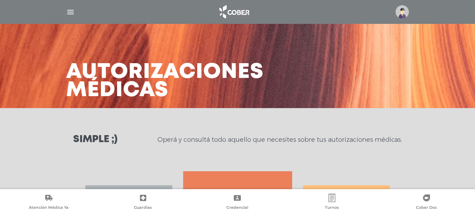 This screenshot has height=213, width=475. Describe the element at coordinates (332, 203) in the screenshot. I see `a: Turnos` at that location.